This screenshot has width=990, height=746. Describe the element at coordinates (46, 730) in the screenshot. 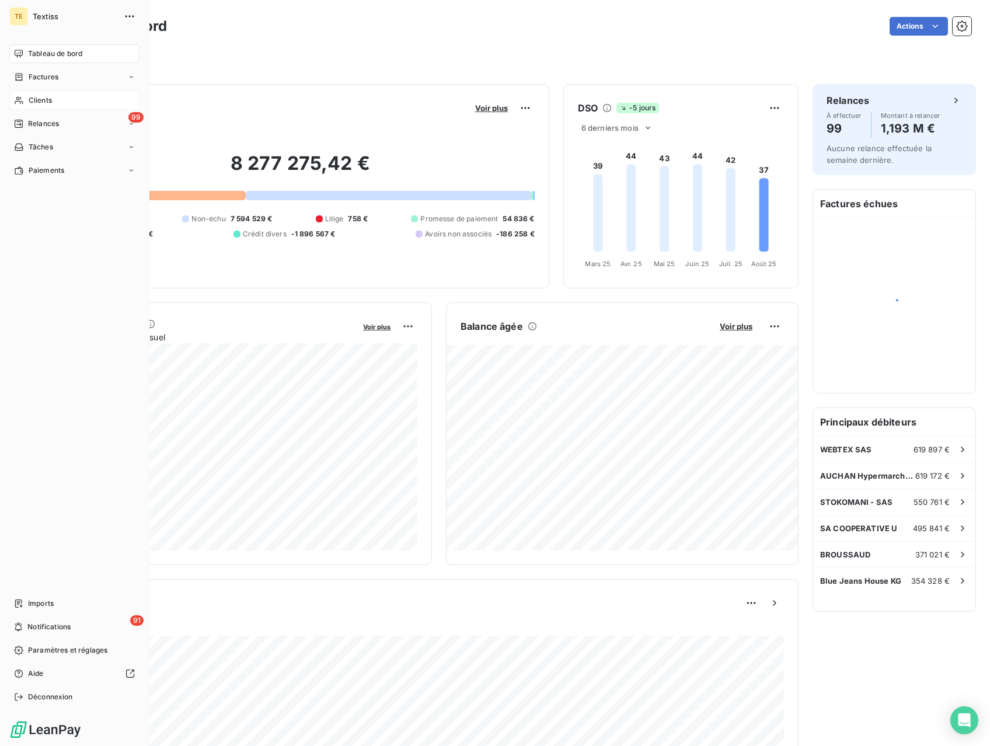

I see `img: Logo LeanPay` at that location.